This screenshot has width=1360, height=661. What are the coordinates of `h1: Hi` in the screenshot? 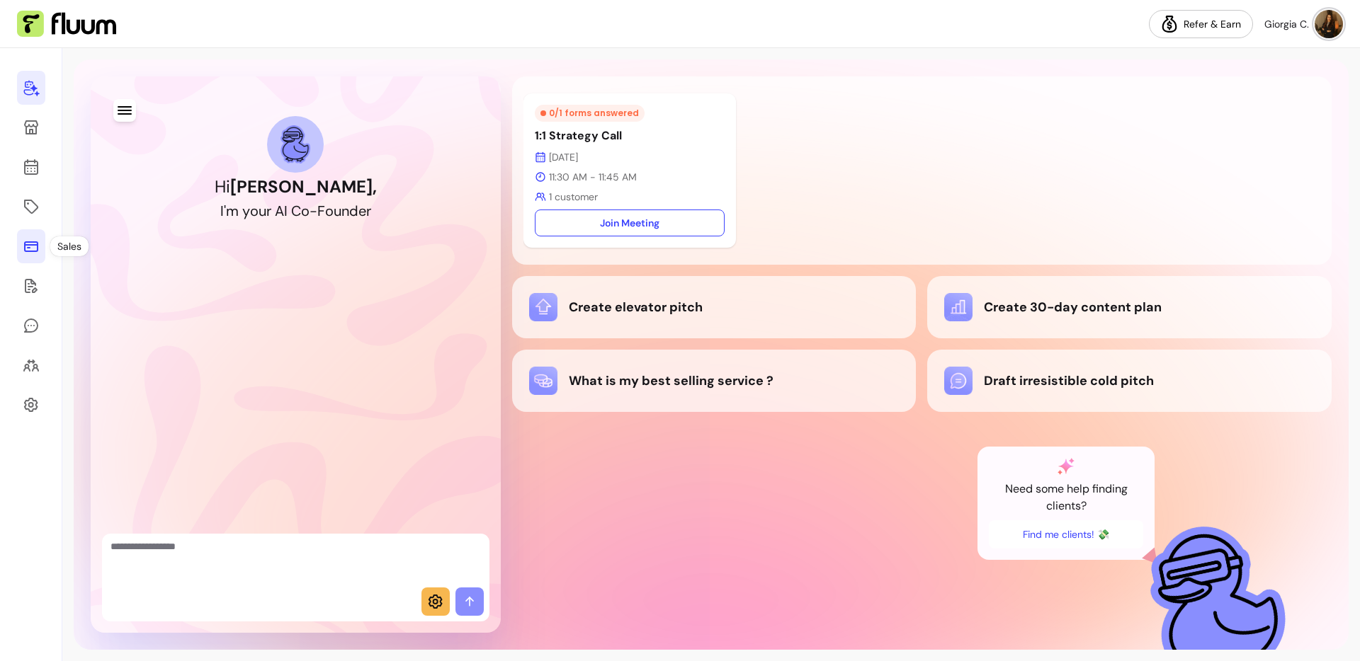 It's located at (295, 187).